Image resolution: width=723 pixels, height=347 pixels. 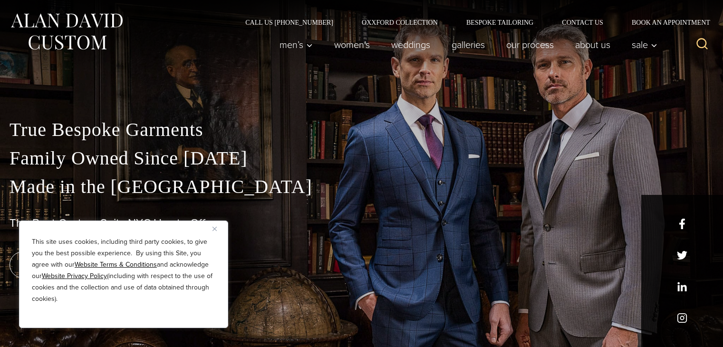 I want to click on nav: Primary Navigation, so click(x=466, y=45).